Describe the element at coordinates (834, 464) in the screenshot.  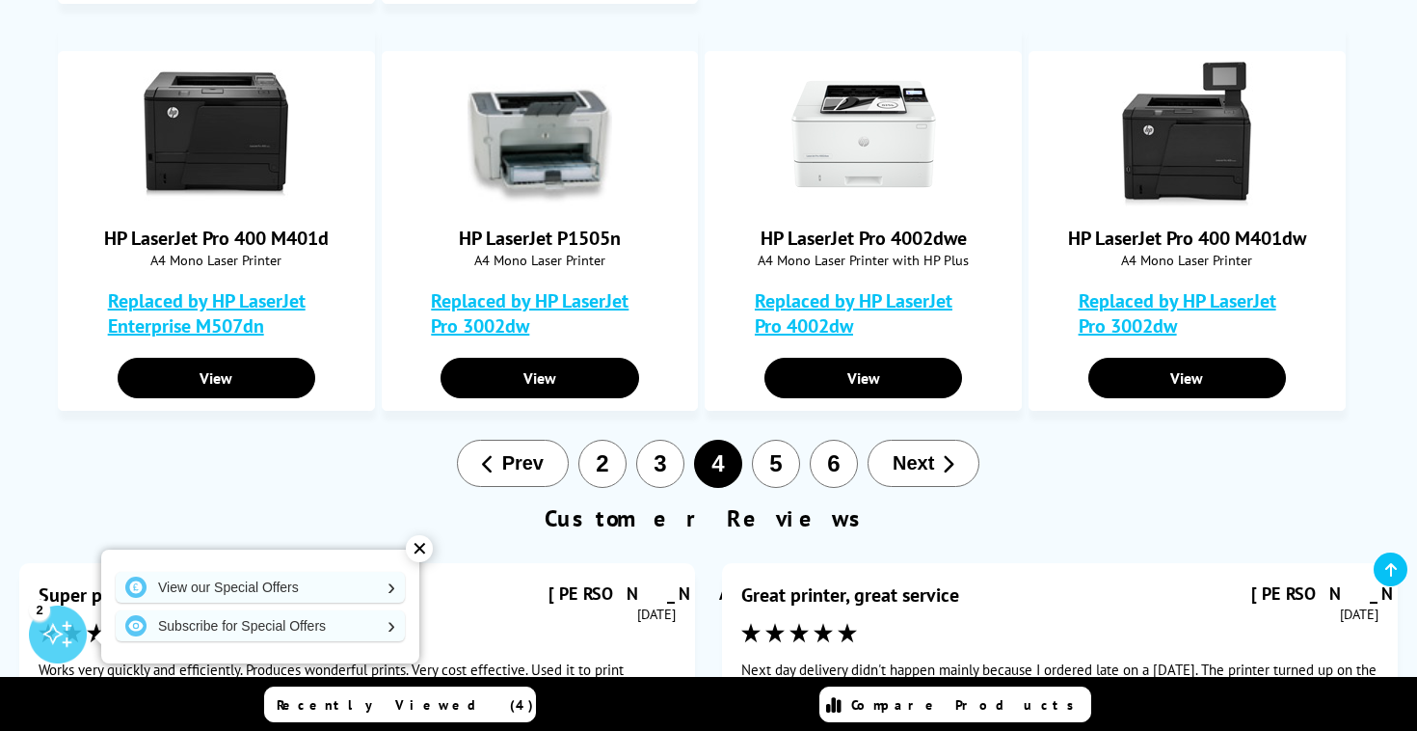
I see `button: 6` at that location.